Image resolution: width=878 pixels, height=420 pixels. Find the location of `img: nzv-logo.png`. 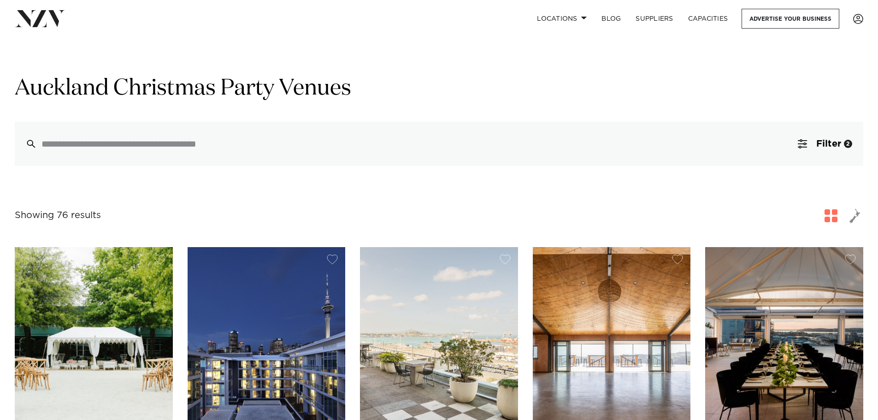

img: nzv-logo.png is located at coordinates (40, 18).